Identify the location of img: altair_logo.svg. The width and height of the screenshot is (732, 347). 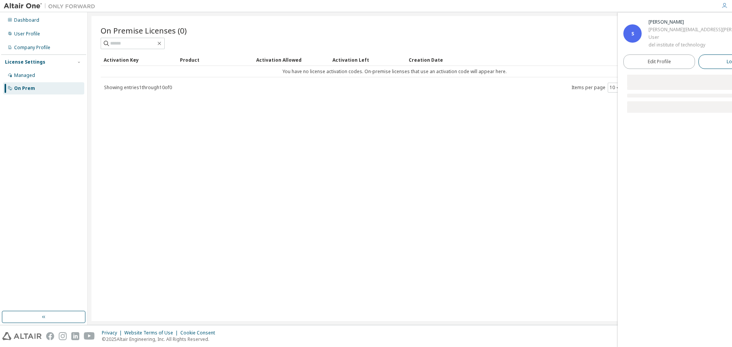
(22, 336).